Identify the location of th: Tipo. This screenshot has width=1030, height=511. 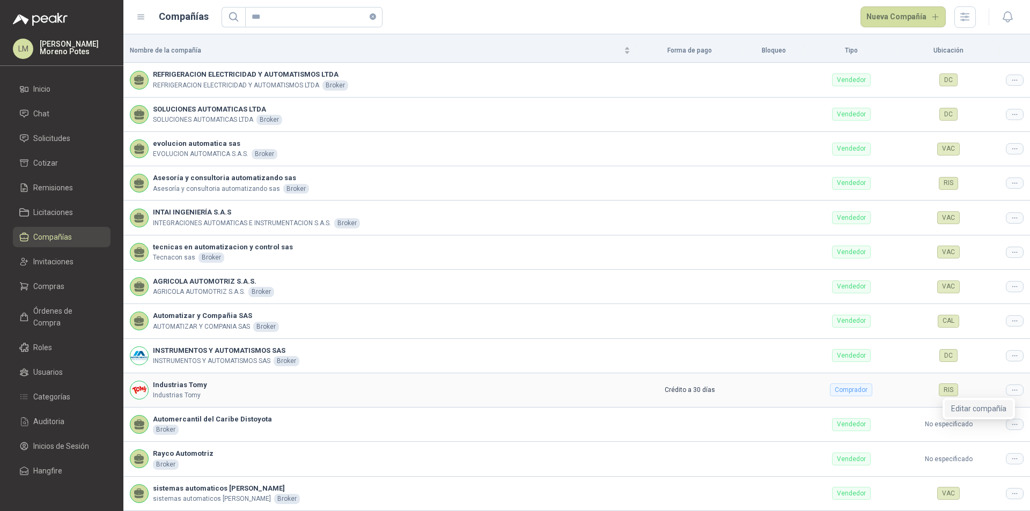
(851, 50).